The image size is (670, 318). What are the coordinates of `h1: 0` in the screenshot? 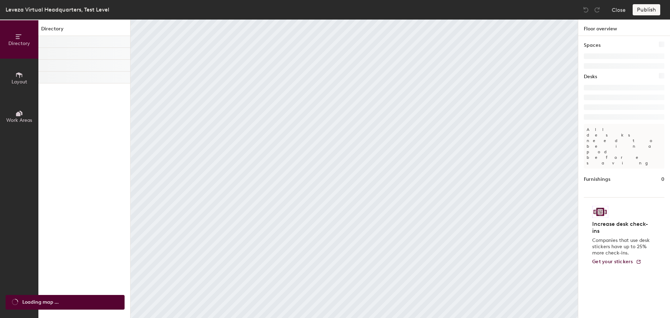 It's located at (663, 179).